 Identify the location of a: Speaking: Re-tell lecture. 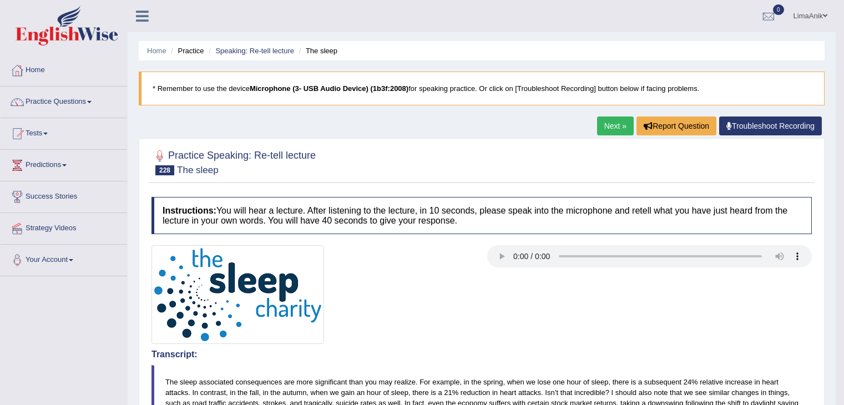
(255, 50).